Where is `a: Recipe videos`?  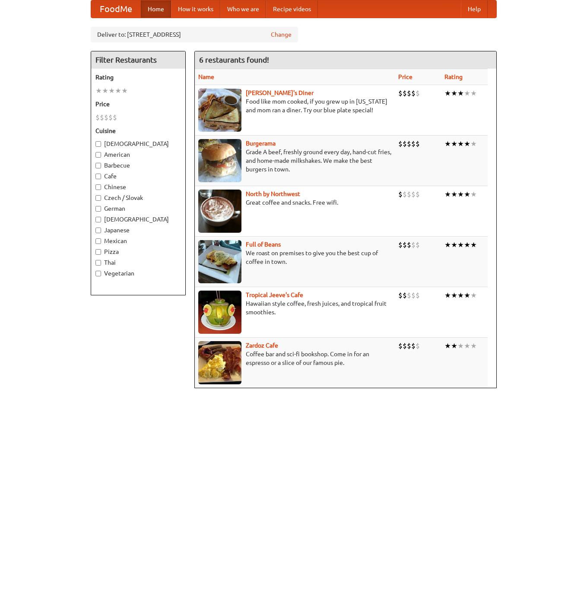
a: Recipe videos is located at coordinates (292, 9).